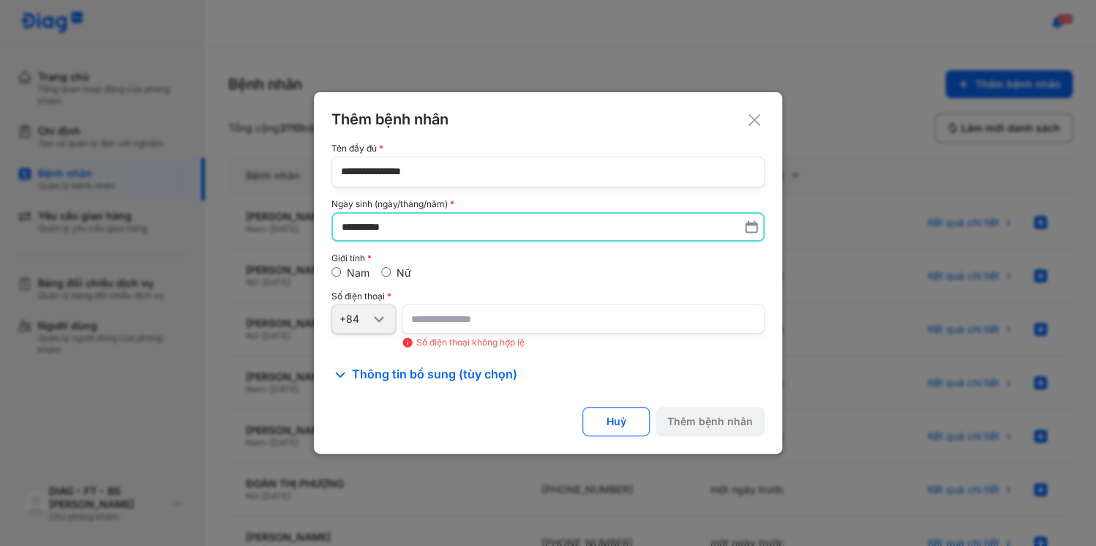 This screenshot has width=1096, height=546. Describe the element at coordinates (548, 149) in the screenshot. I see `div: Tên đầy đủ` at that location.